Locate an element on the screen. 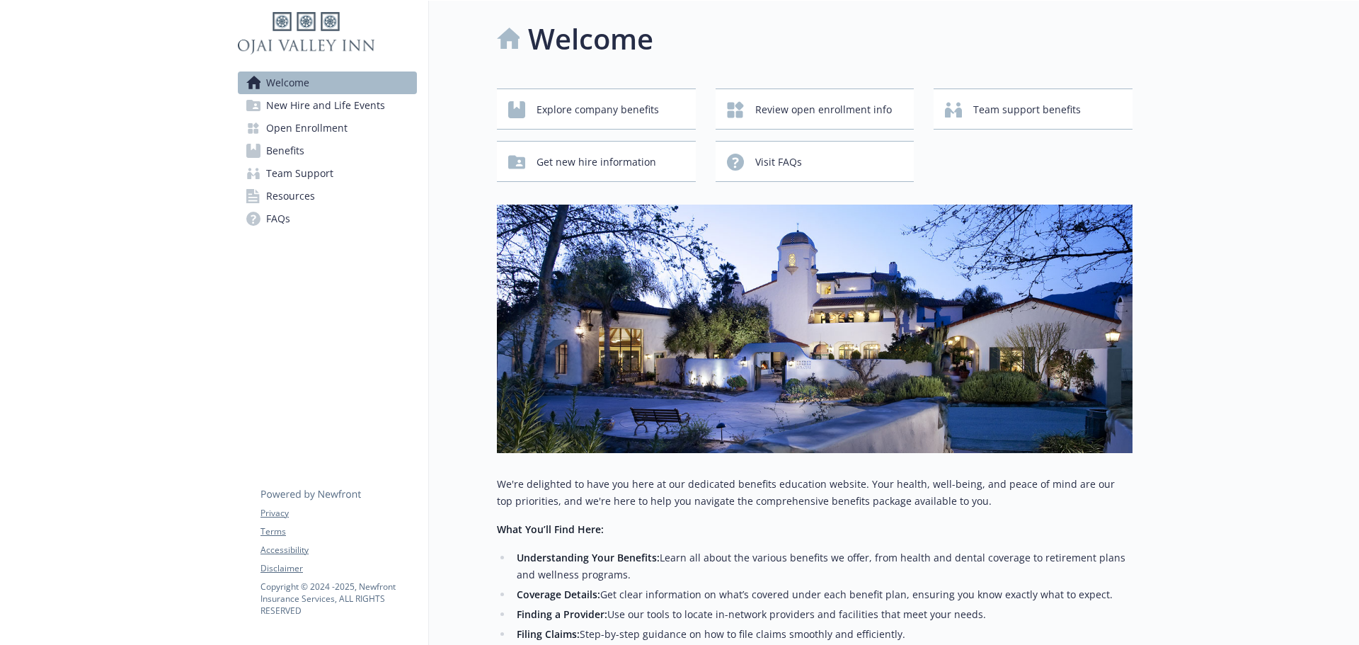 The image size is (1359, 645). strong: Filing Claims: is located at coordinates (548, 633).